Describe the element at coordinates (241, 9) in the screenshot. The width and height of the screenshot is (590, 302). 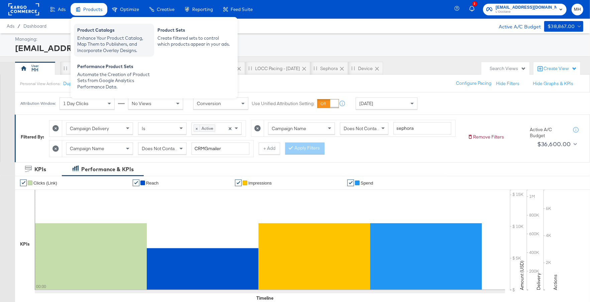
I see `span: Feed Suite` at that location.